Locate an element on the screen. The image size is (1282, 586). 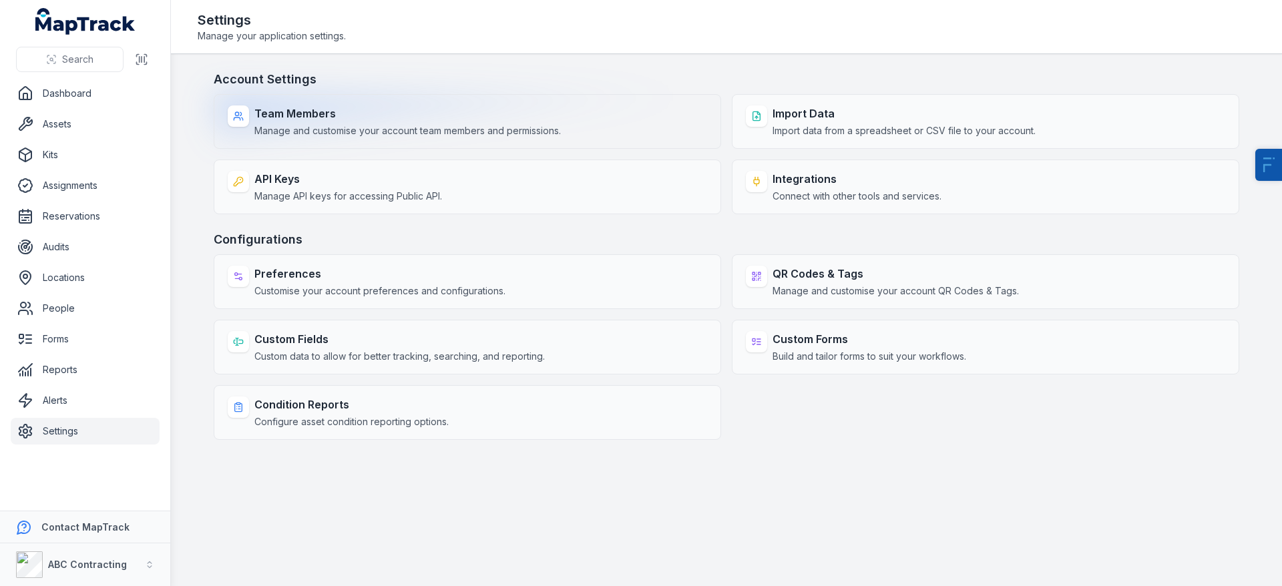
a: Settings is located at coordinates (85, 431).